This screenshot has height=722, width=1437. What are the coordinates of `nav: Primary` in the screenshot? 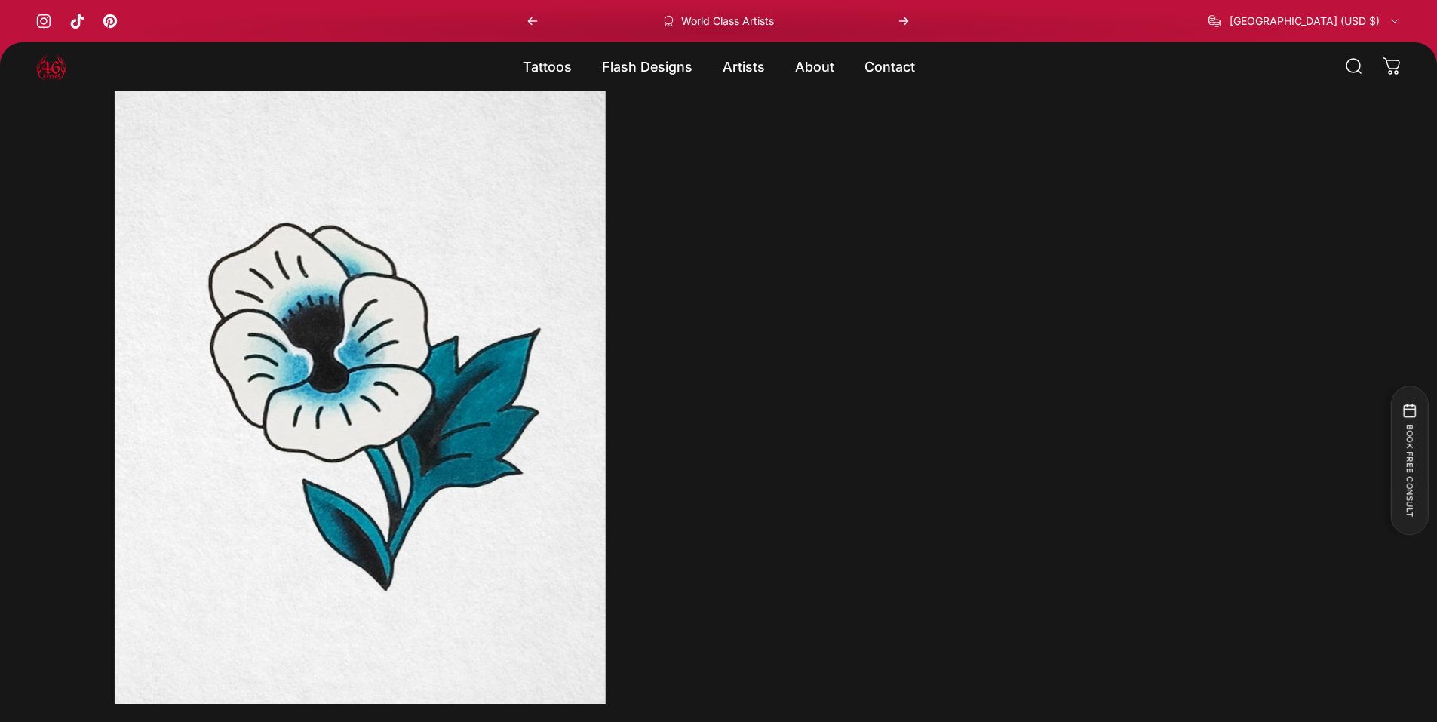 It's located at (719, 66).